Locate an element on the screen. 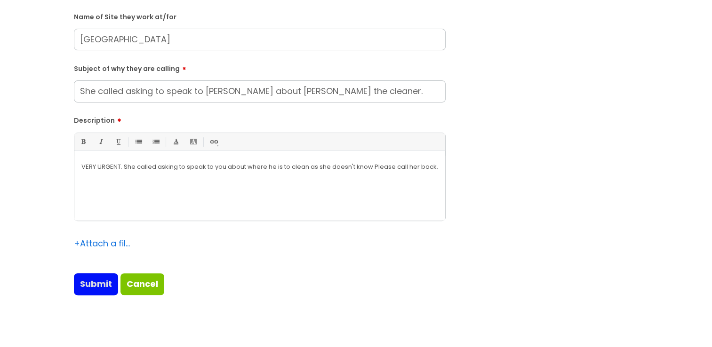 The image size is (712, 347). a: Link is located at coordinates (213, 142).